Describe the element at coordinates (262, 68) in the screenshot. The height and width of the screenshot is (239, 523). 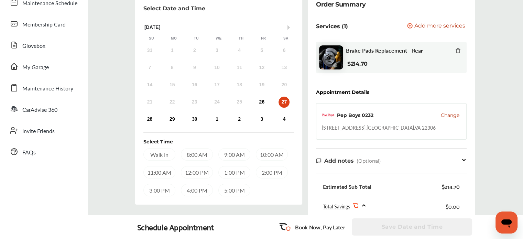
I see `div: Not available Friday, September 12th, 2025` at that location.